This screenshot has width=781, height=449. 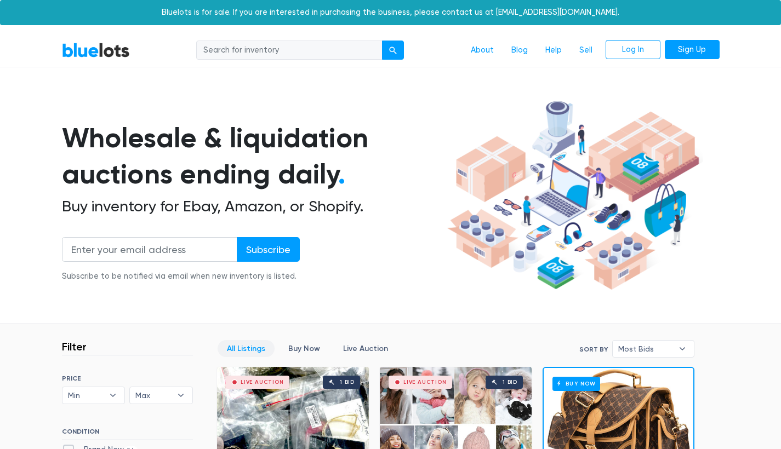 What do you see at coordinates (150, 249) in the screenshot?
I see `input: Enter your email address` at bounding box center [150, 249].